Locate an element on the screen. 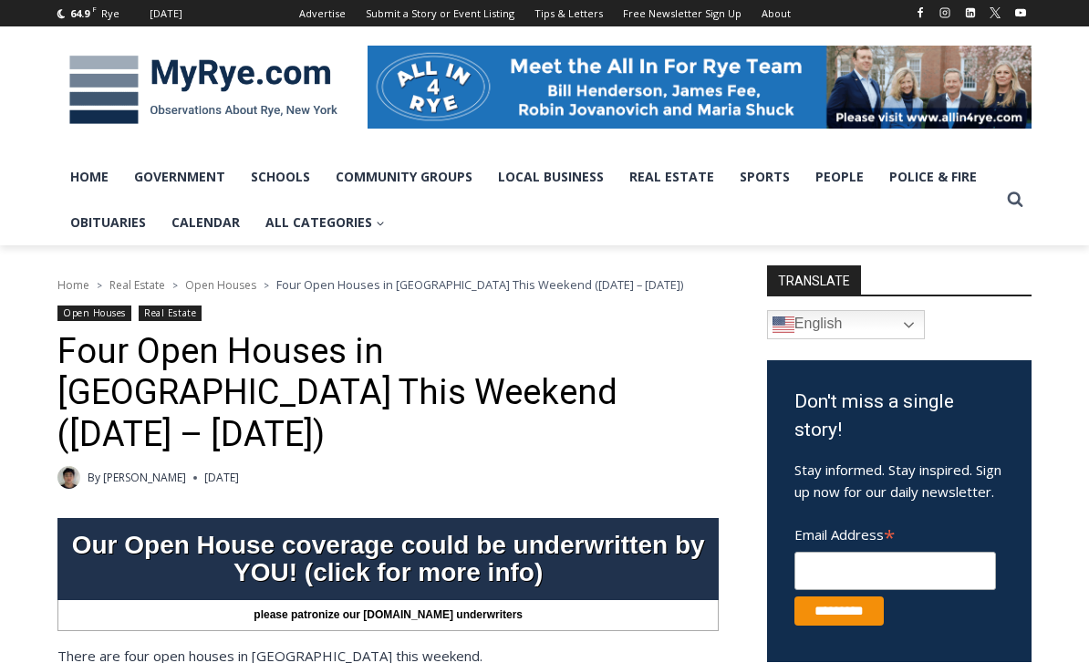  nav: Breadcrumbs is located at coordinates (388, 285).